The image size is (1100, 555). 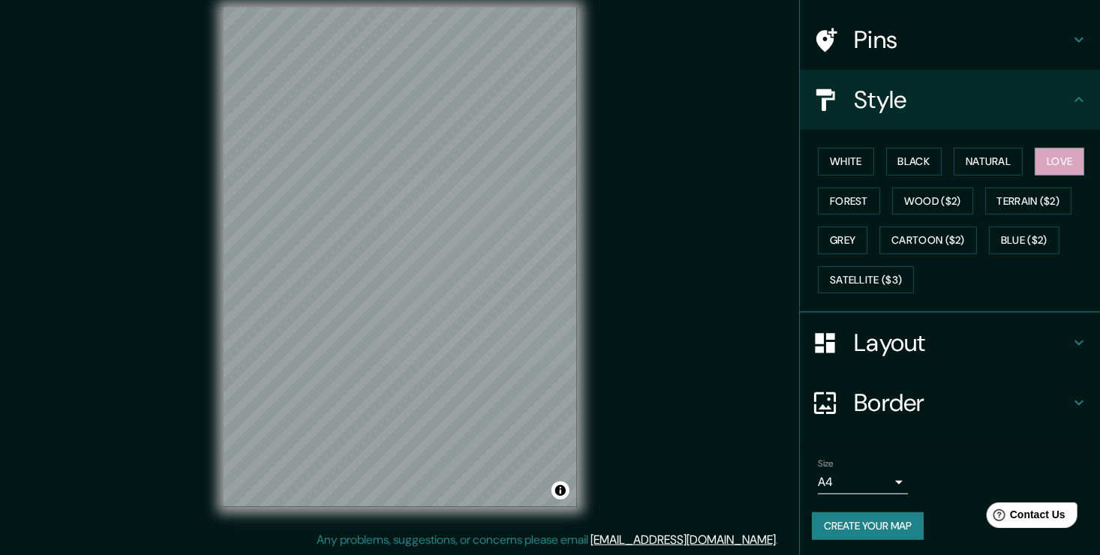 I want to click on button: Grey, so click(x=843, y=240).